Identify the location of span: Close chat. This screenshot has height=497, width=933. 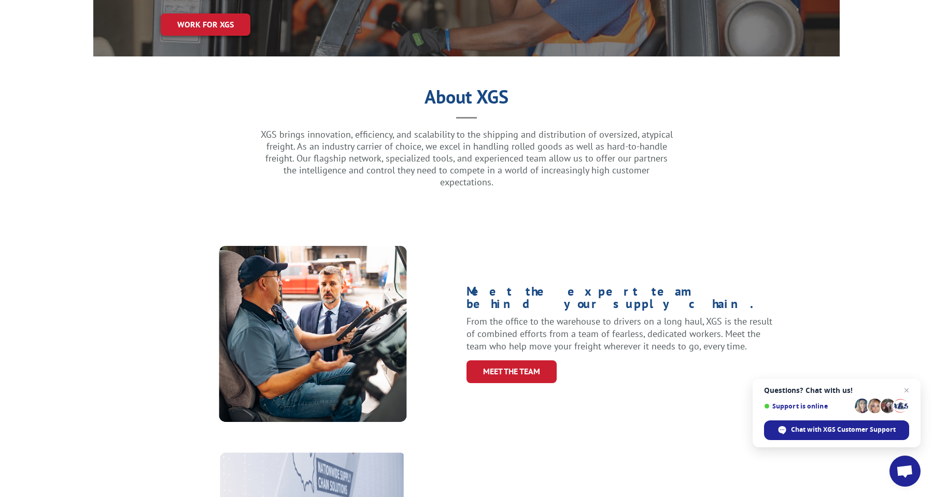
(906, 391).